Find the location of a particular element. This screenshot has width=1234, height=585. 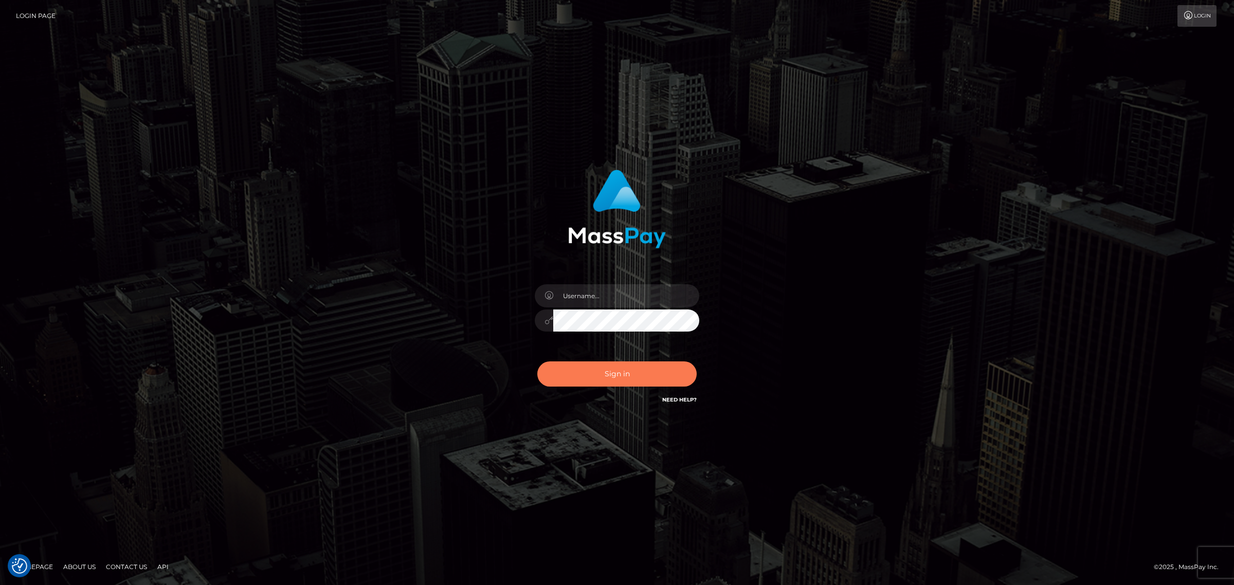

a: Contact Us is located at coordinates (126, 566).